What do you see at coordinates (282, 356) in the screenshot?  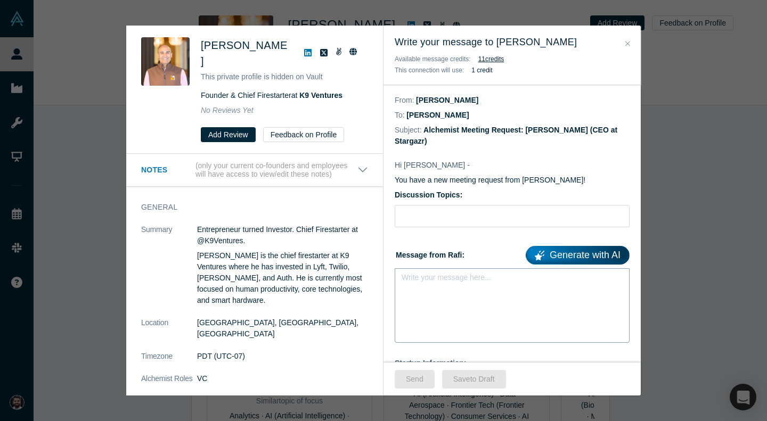 I see `dd: PDT (UTC-07)` at bounding box center [282, 356].